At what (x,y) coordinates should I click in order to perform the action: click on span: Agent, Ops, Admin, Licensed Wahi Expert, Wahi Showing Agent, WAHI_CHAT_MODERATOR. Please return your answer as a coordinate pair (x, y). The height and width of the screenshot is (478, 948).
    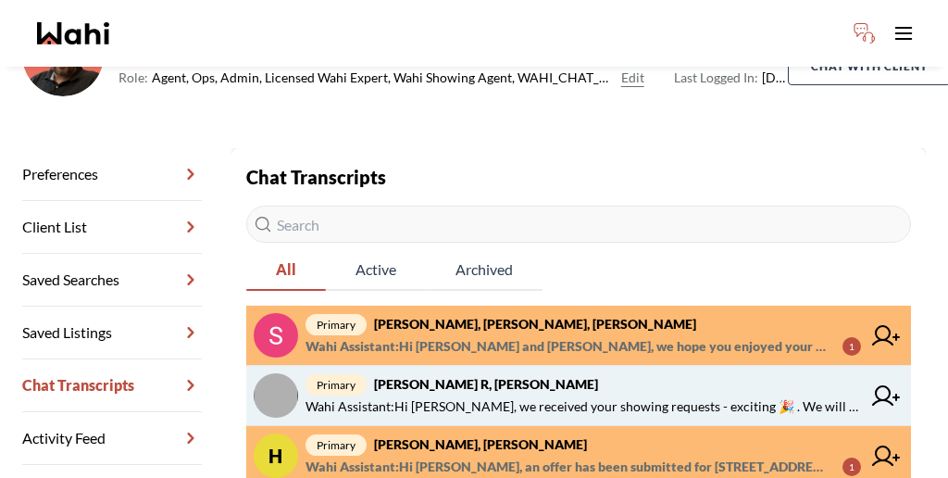
    Looking at the image, I should click on (382, 78).